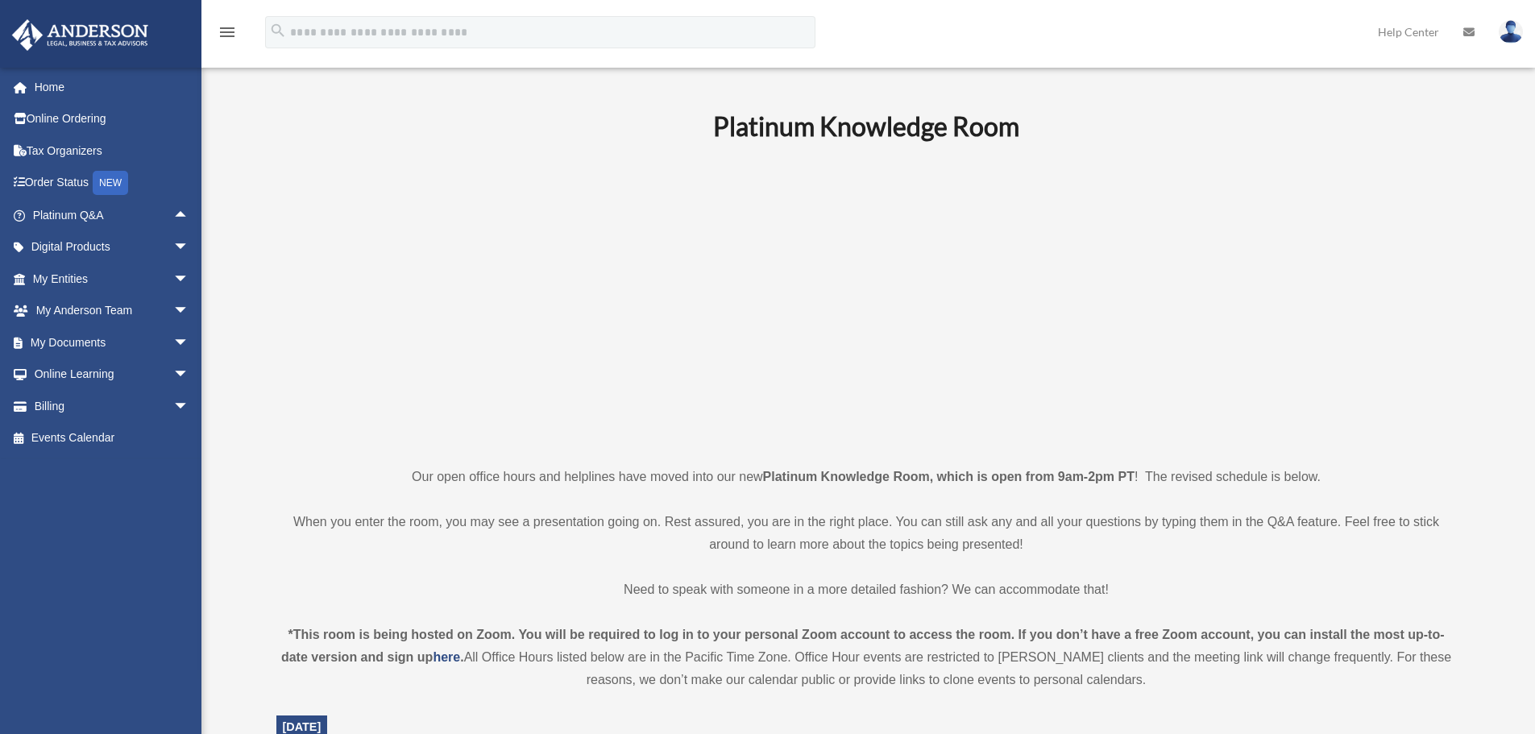 This screenshot has height=734, width=1535. What do you see at coordinates (227, 35) in the screenshot?
I see `a: menu` at bounding box center [227, 35].